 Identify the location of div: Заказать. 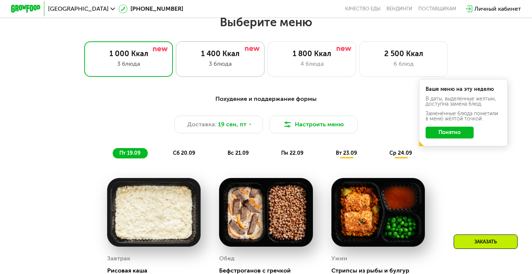
(485, 242).